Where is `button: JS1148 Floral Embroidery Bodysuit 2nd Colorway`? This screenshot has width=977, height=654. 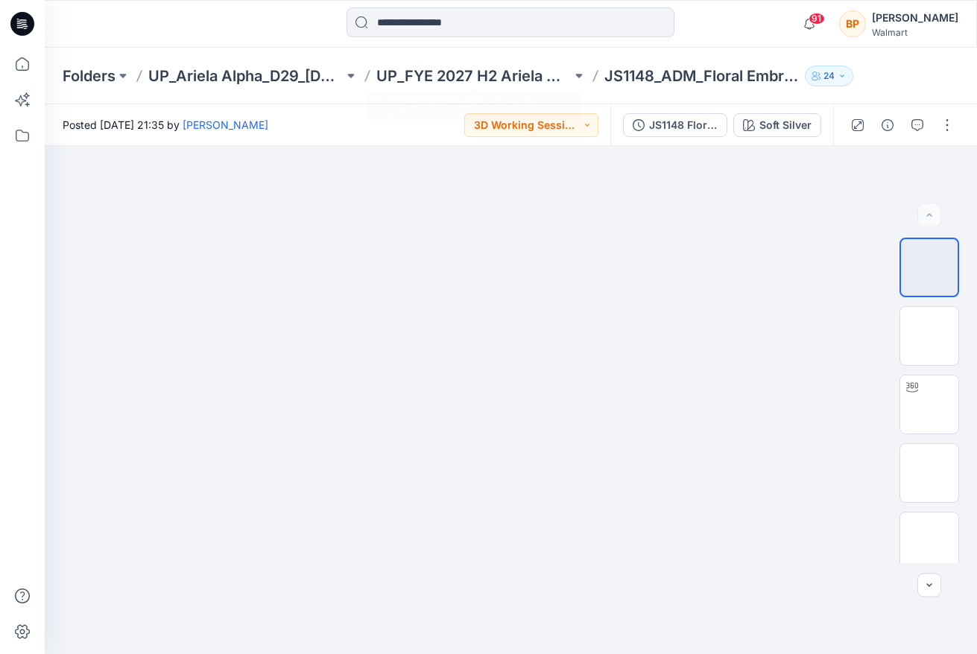 button: JS1148 Floral Embroidery Bodysuit 2nd Colorway is located at coordinates (675, 125).